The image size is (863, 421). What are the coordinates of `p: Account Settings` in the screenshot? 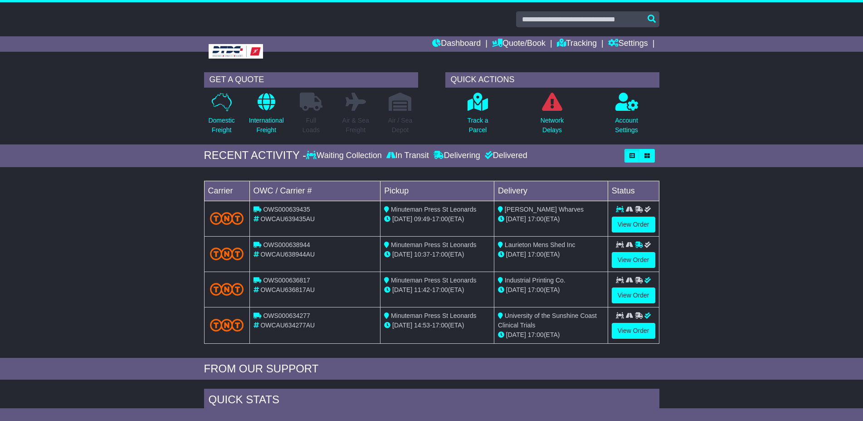 It's located at (627, 125).